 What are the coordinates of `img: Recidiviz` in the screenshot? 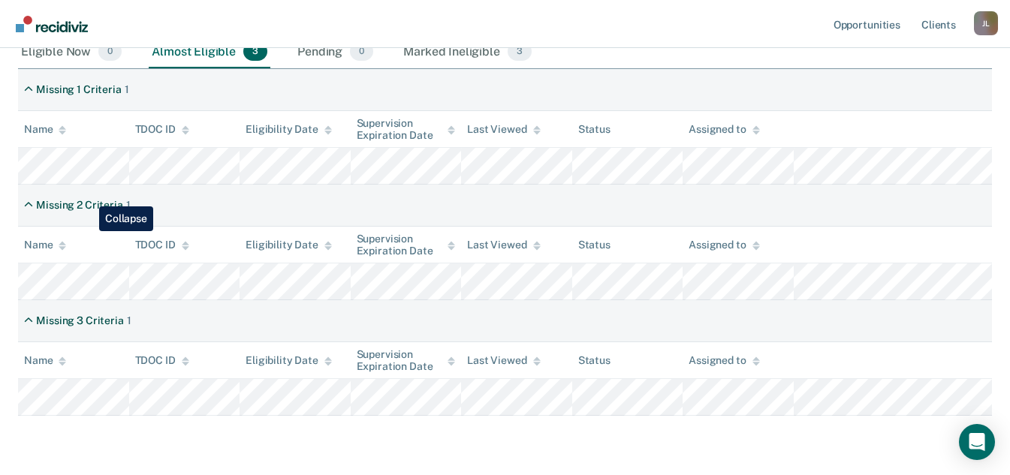 It's located at (52, 24).